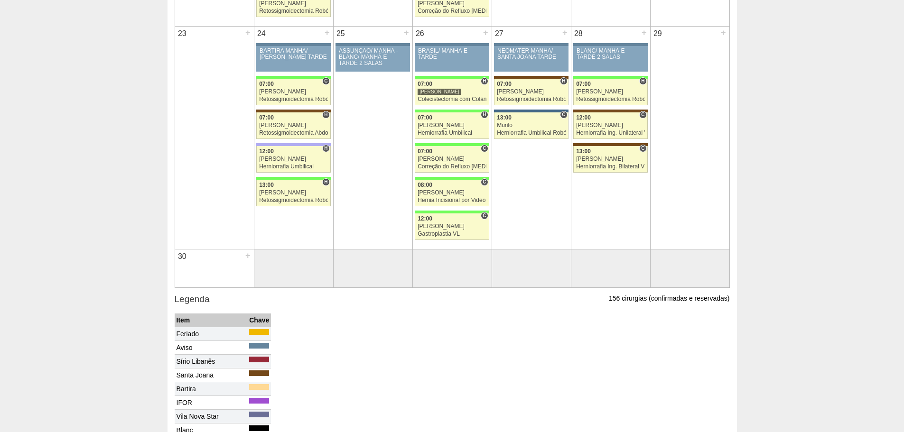  Describe the element at coordinates (211, 320) in the screenshot. I see `th: Item` at that location.